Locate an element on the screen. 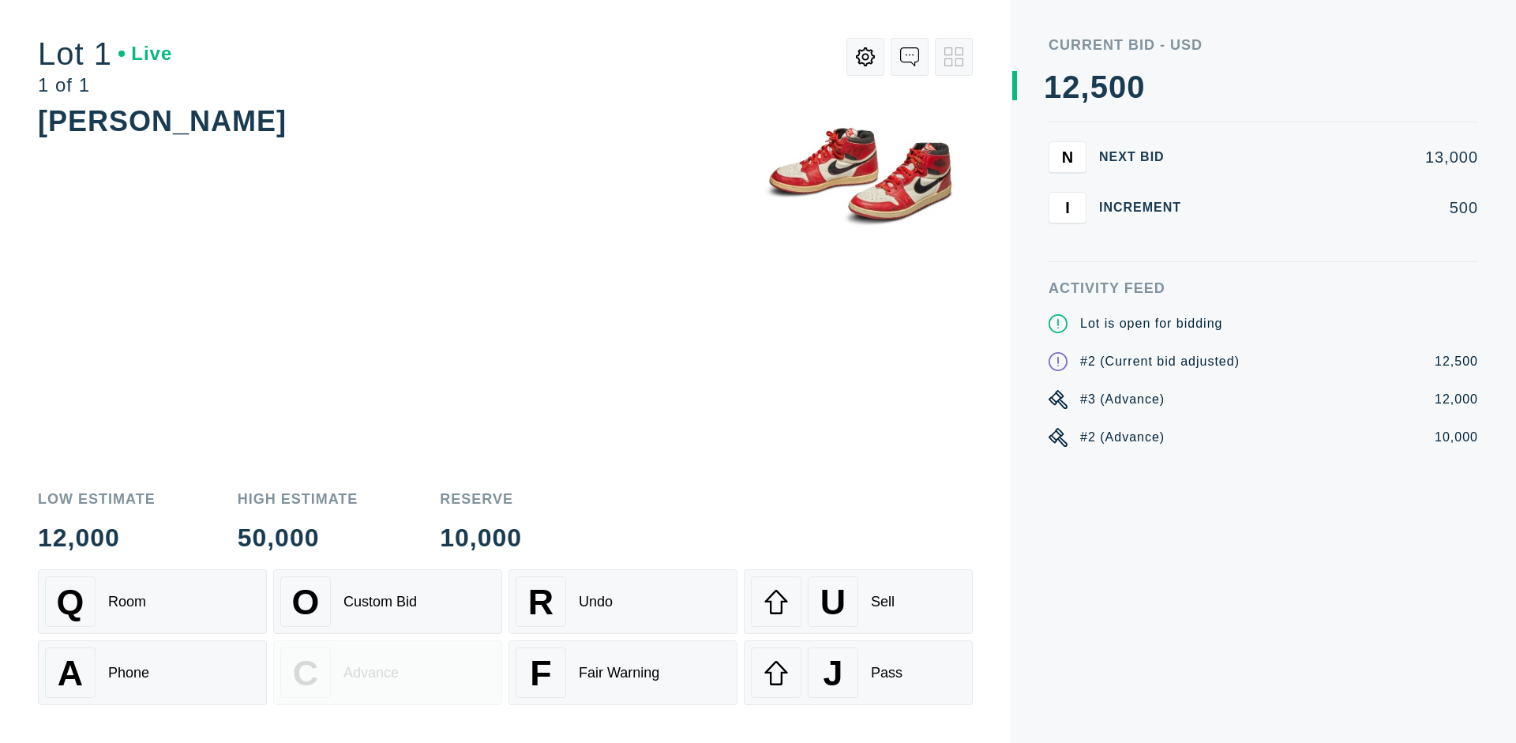 The height and width of the screenshot is (743, 1516). div: Current Bid - USD is located at coordinates (1263, 45).